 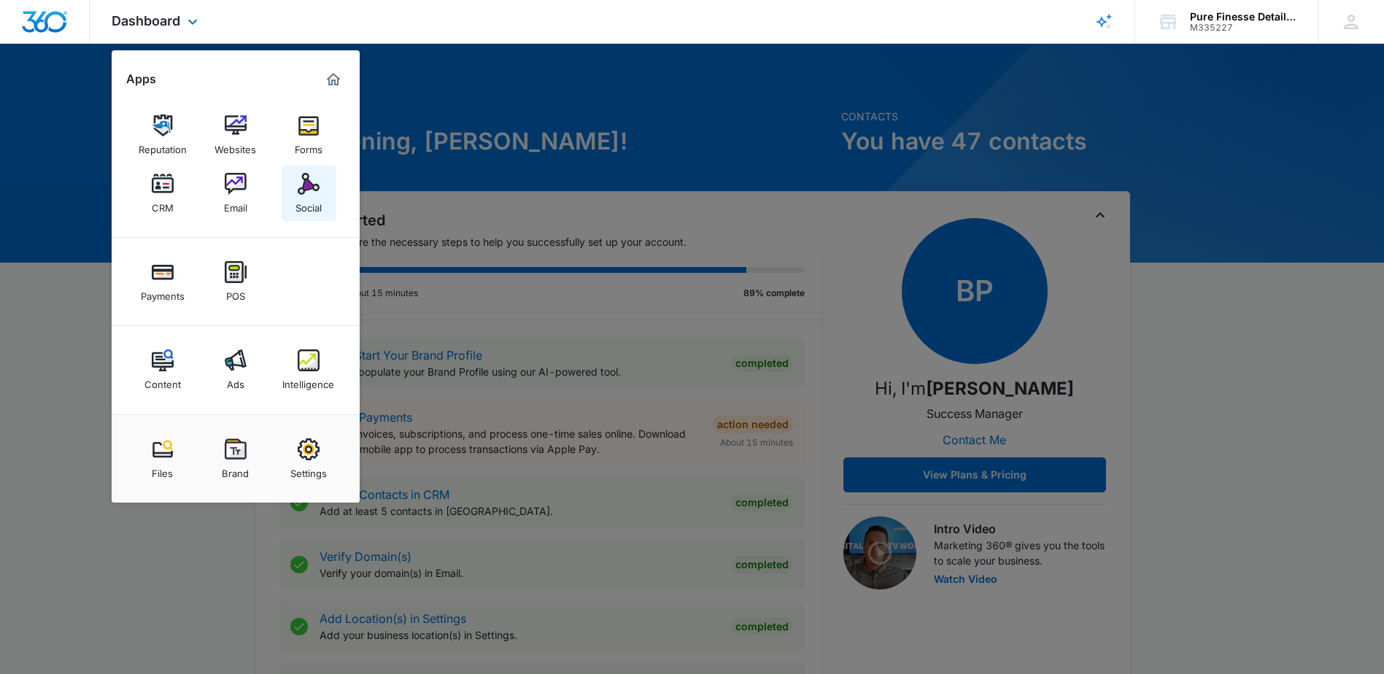 I want to click on a: Content, so click(x=163, y=370).